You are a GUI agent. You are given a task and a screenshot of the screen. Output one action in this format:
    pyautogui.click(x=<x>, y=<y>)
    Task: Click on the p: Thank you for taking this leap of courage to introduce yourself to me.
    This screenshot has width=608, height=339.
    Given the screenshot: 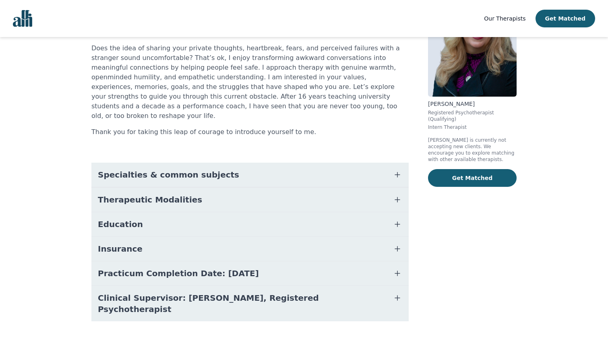 What is the action you would take?
    pyautogui.click(x=250, y=132)
    